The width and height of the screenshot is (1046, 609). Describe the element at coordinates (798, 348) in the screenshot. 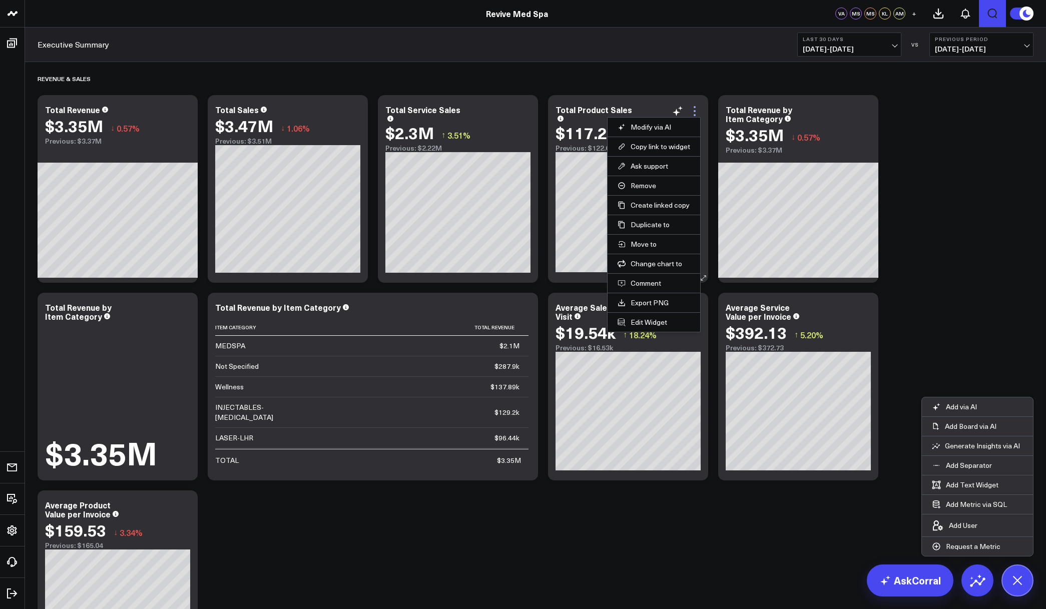

I see `div: Previous: $372.73` at that location.